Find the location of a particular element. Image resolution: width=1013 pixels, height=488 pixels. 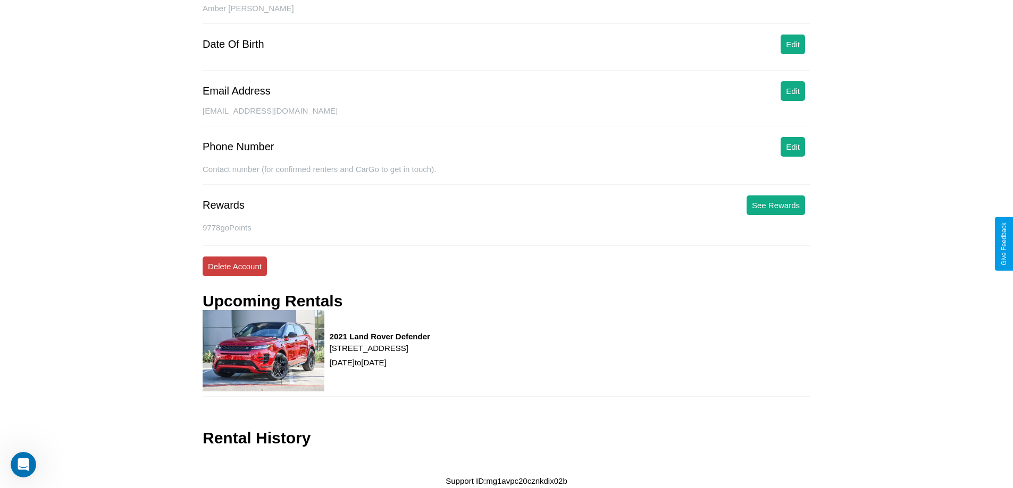

h3: Upcoming Rentals is located at coordinates (272, 301).